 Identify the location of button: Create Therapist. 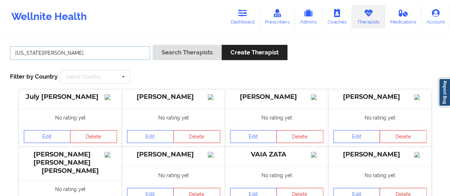
(254, 52).